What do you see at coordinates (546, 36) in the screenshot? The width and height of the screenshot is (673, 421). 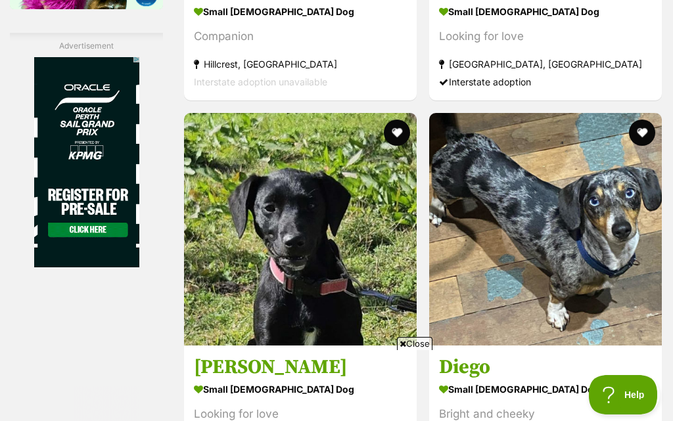 I see `div: Looking for love` at bounding box center [546, 36].